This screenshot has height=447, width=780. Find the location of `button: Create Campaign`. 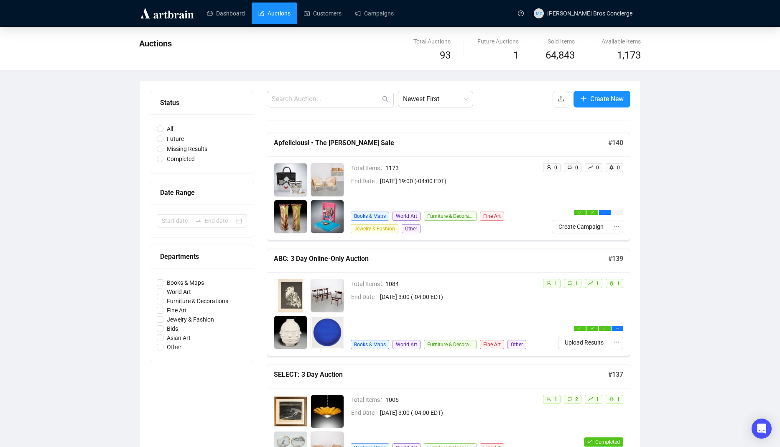

button: Create Campaign is located at coordinates (581, 227).